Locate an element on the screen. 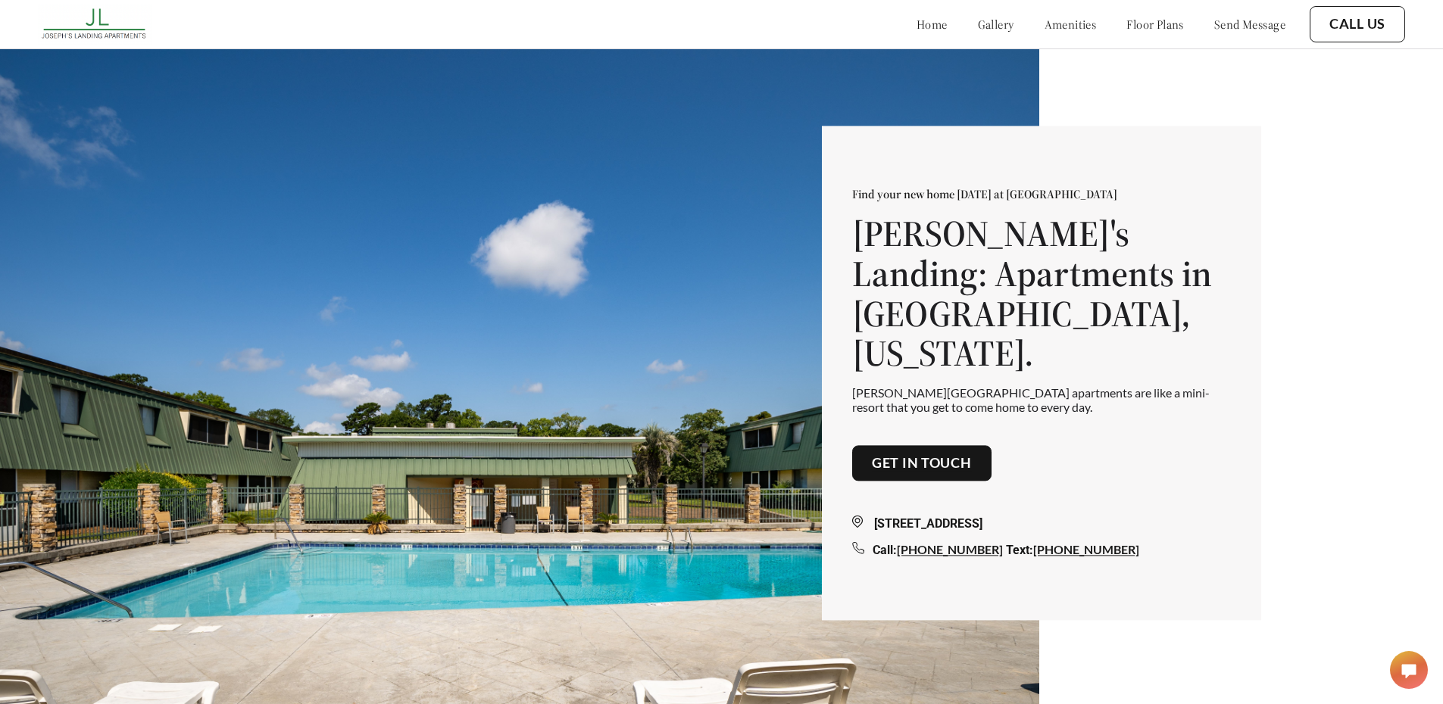 The image size is (1443, 704). img: josephs_landing_logo.png is located at coordinates (95, 24).